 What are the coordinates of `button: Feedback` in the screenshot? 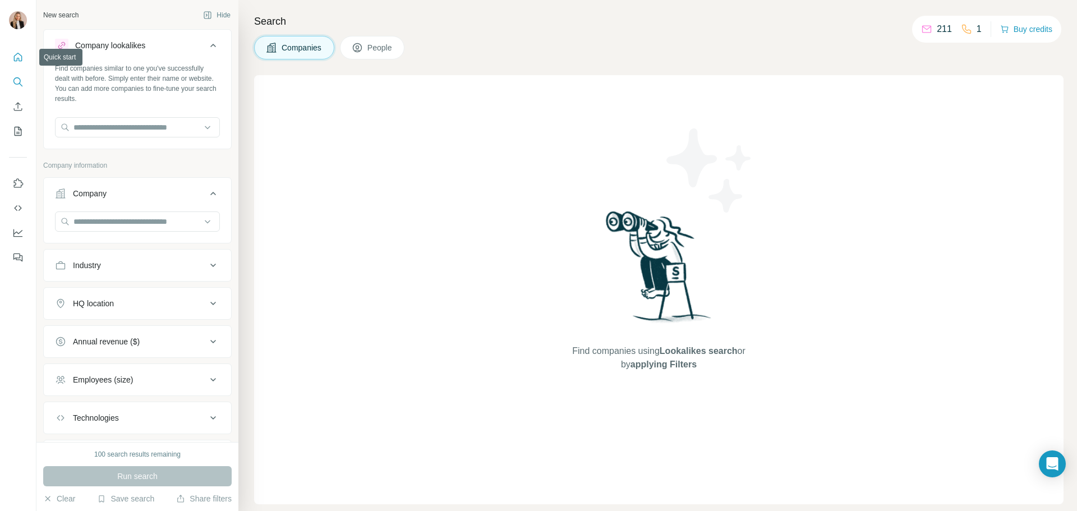 It's located at (18, 257).